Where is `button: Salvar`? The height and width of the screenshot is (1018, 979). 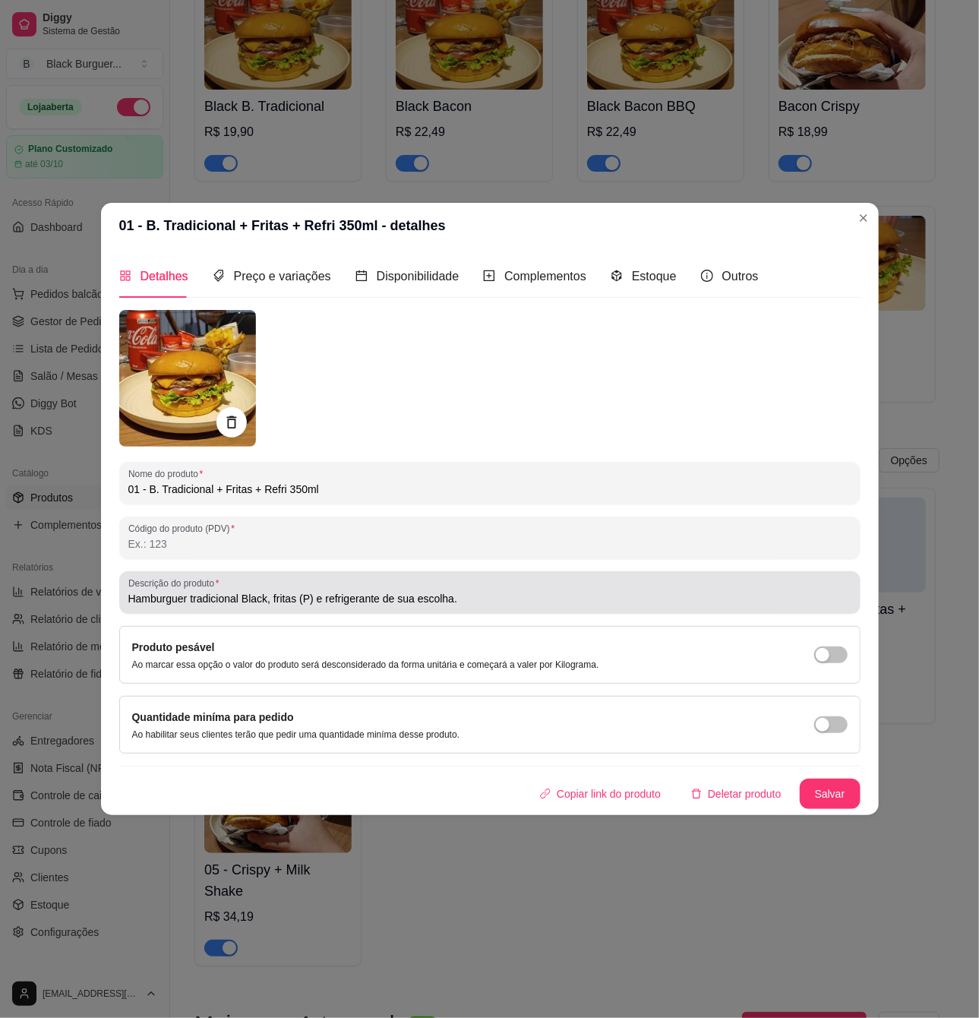
button: Salvar is located at coordinates (830, 794).